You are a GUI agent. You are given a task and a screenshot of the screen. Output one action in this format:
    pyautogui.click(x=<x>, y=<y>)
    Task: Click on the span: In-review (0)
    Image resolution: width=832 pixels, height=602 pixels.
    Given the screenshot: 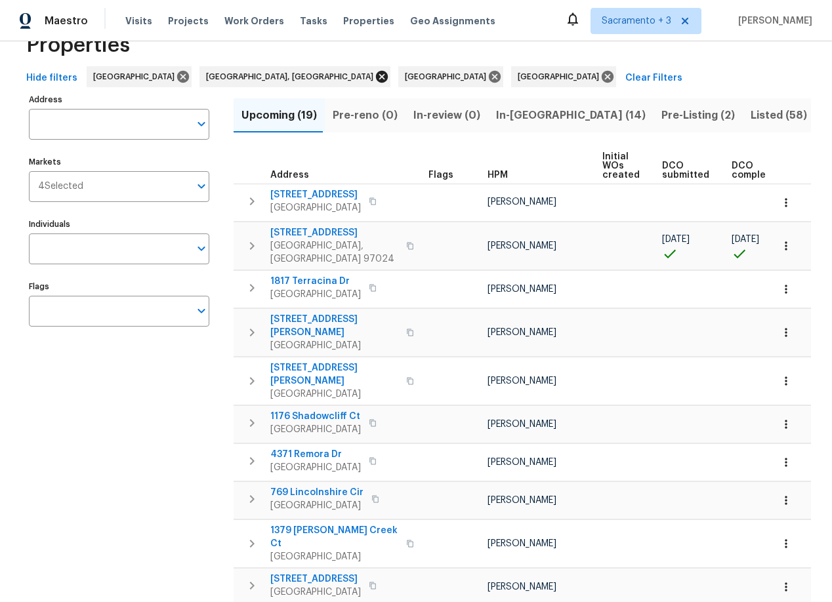 What is the action you would take?
    pyautogui.click(x=447, y=115)
    